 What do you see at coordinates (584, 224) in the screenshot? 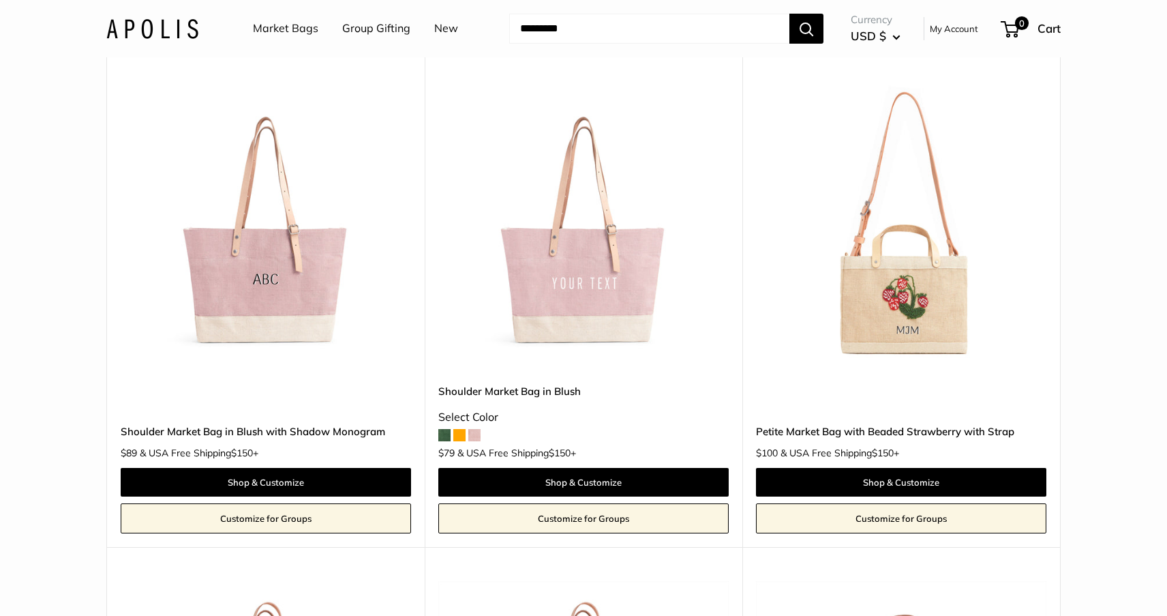
I see `img: Shoulder Market Bag in Blush` at bounding box center [584, 224].